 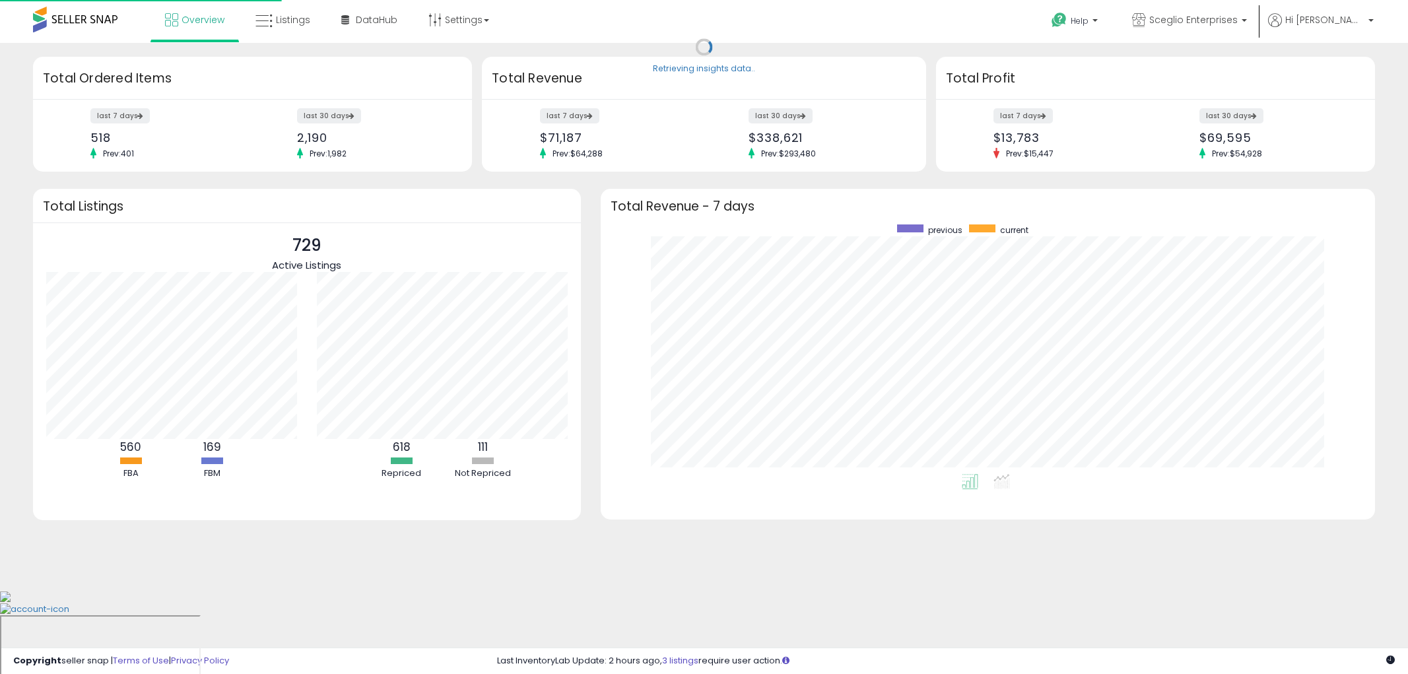 I want to click on div: Retrieving insights data.., so click(x=704, y=69).